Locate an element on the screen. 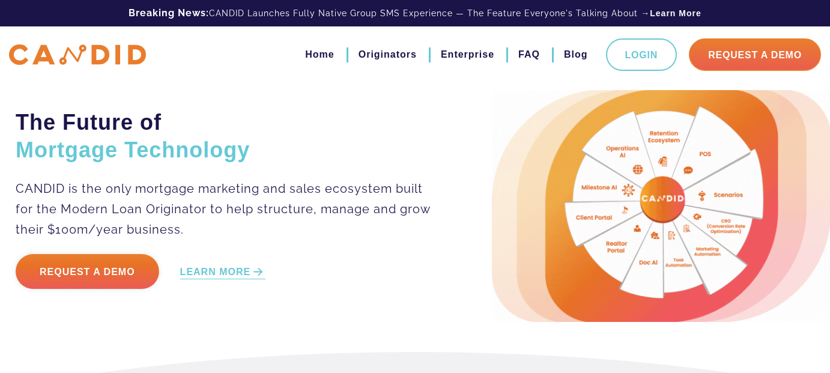  a: Blog is located at coordinates (576, 55).